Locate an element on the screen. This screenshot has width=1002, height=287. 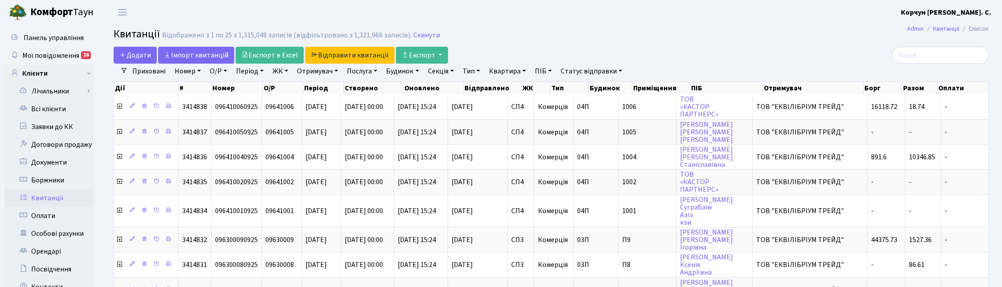
span: 3414831 is located at coordinates (195, 265).